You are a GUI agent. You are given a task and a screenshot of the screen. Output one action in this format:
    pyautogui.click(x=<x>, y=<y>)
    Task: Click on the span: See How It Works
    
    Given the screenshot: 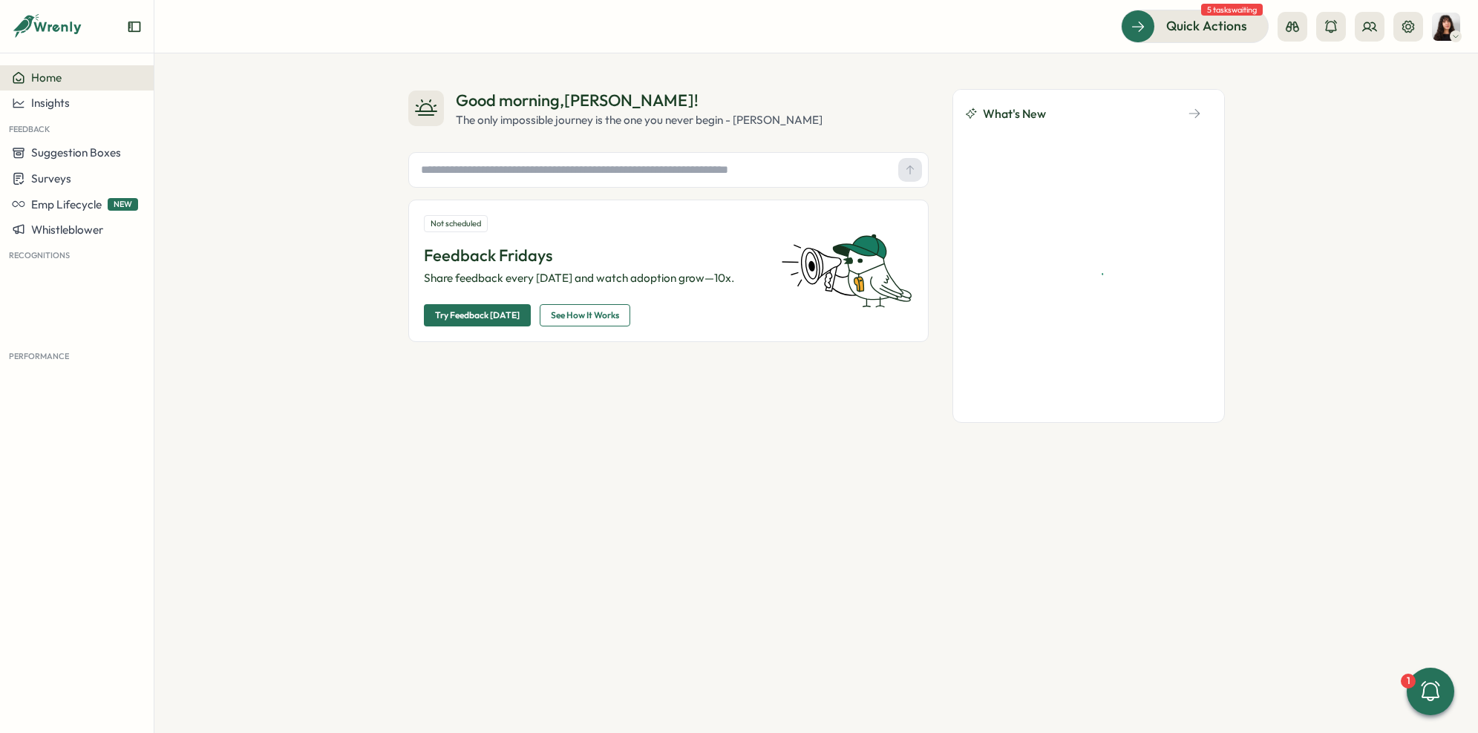 What is the action you would take?
    pyautogui.click(x=585, y=315)
    